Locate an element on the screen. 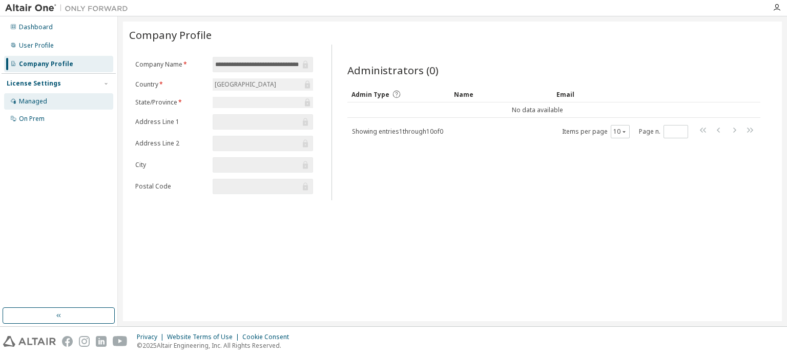 This screenshot has width=787, height=356. label: Country is located at coordinates (171, 85).